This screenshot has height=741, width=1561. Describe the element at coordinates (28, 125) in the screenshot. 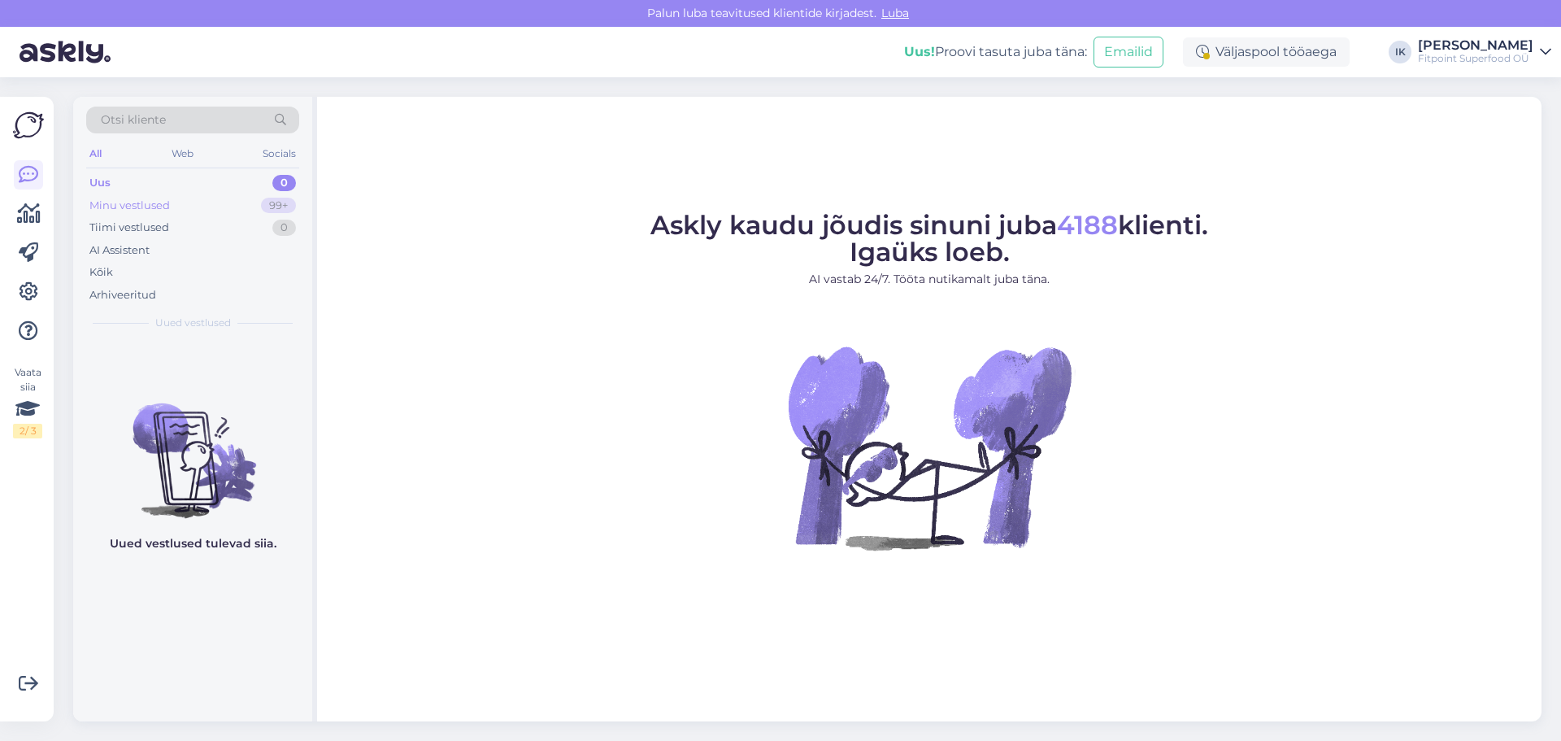

I see `img: Askly Logo` at that location.